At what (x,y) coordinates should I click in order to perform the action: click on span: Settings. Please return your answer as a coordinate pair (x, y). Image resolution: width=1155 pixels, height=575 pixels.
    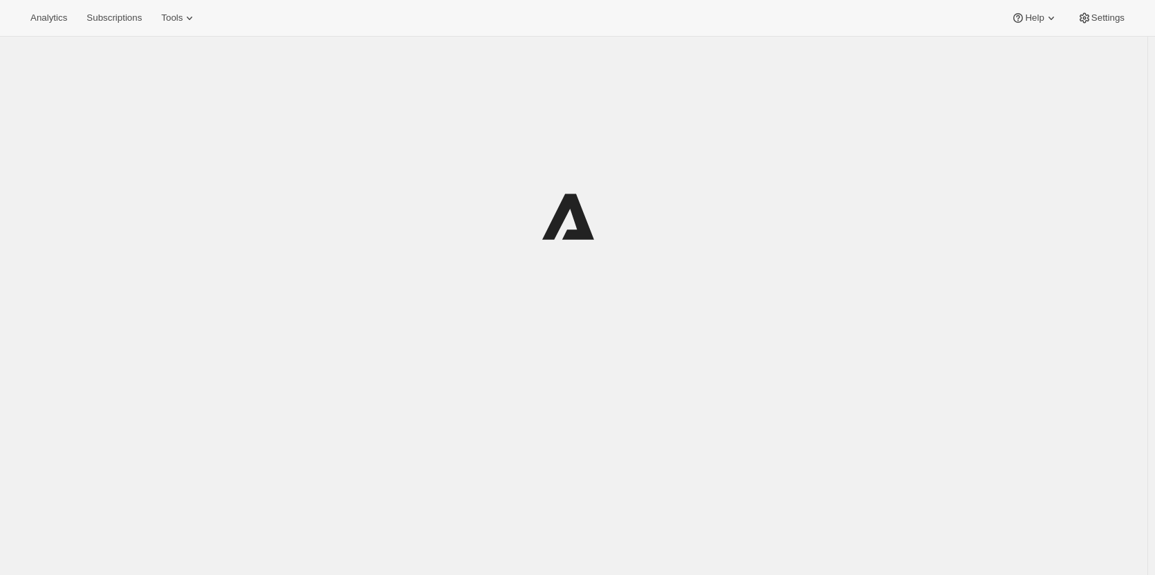
    Looking at the image, I should click on (1108, 18).